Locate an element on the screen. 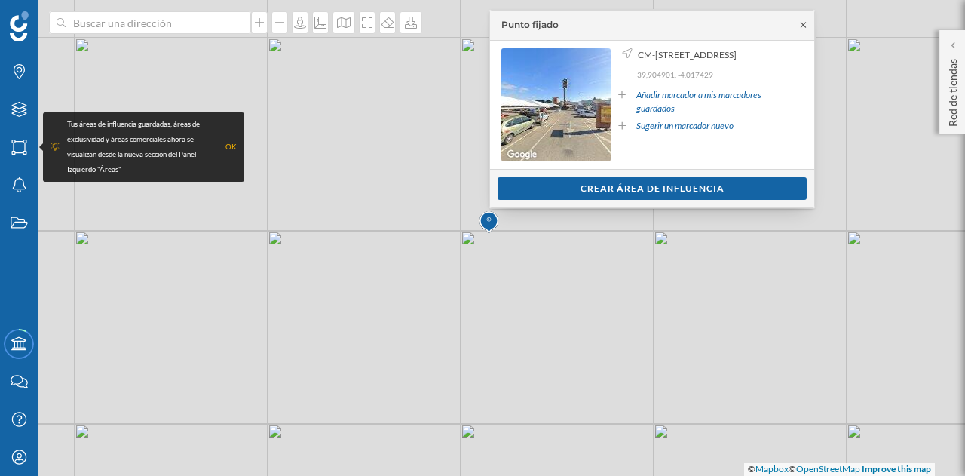  p: 39,904901, -4,017429 is located at coordinates (716, 75).